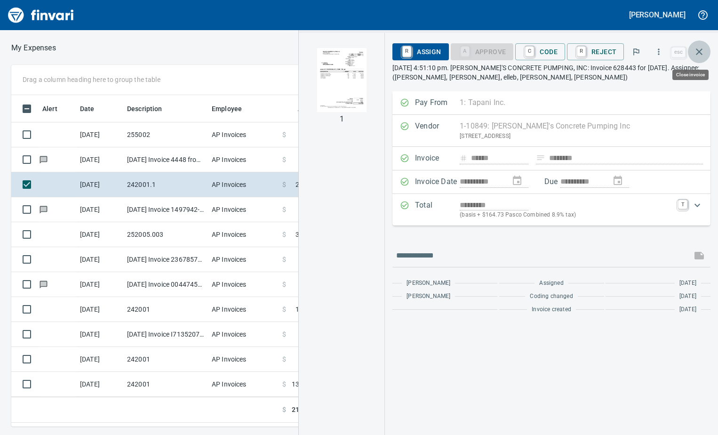 This screenshot has height=435, width=718. What do you see at coordinates (342, 80) in the screenshot?
I see `img: Page 1` at bounding box center [342, 80].